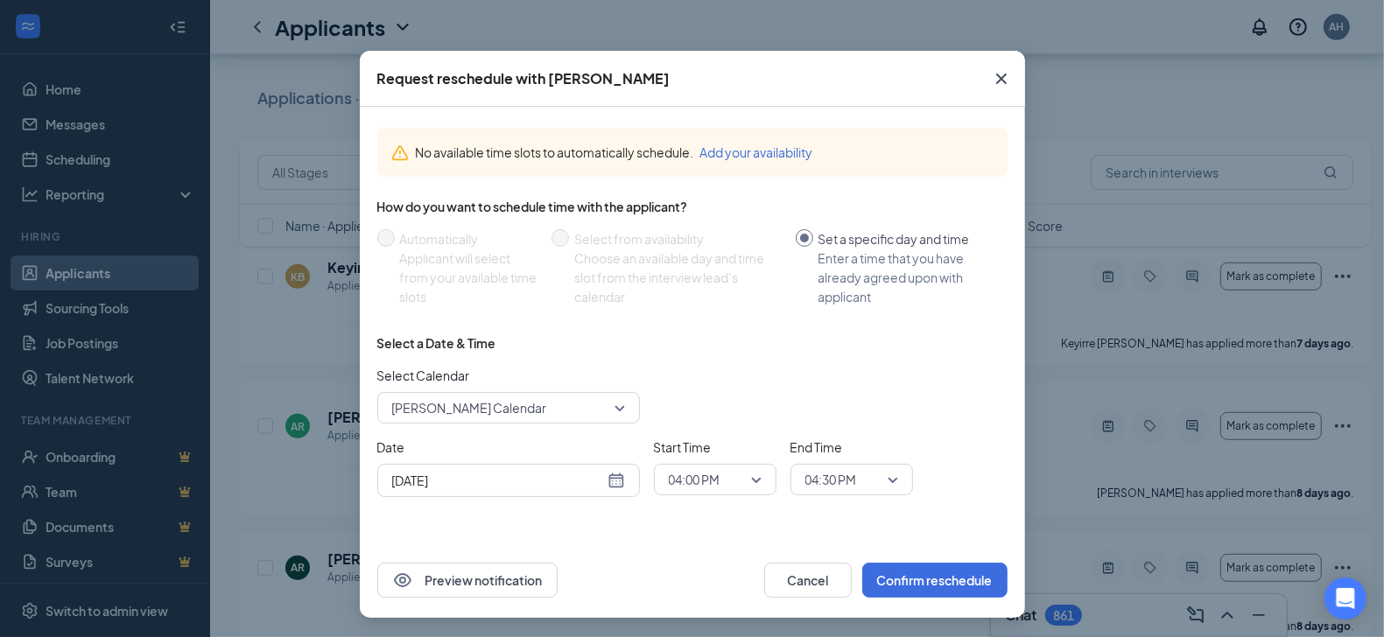  I want to click on div: No available time slots to automatically schedule., so click(704, 152).